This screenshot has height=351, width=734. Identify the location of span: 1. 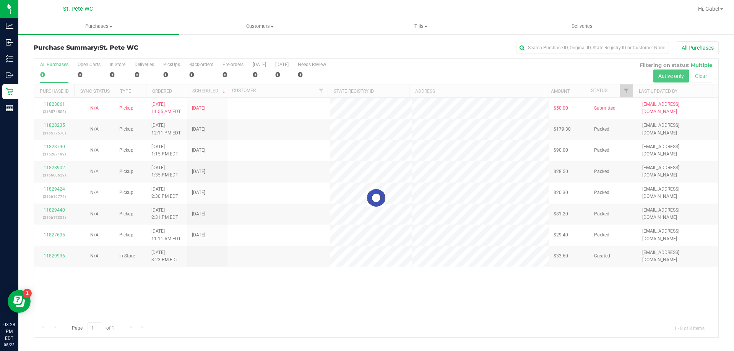
(5, 4).